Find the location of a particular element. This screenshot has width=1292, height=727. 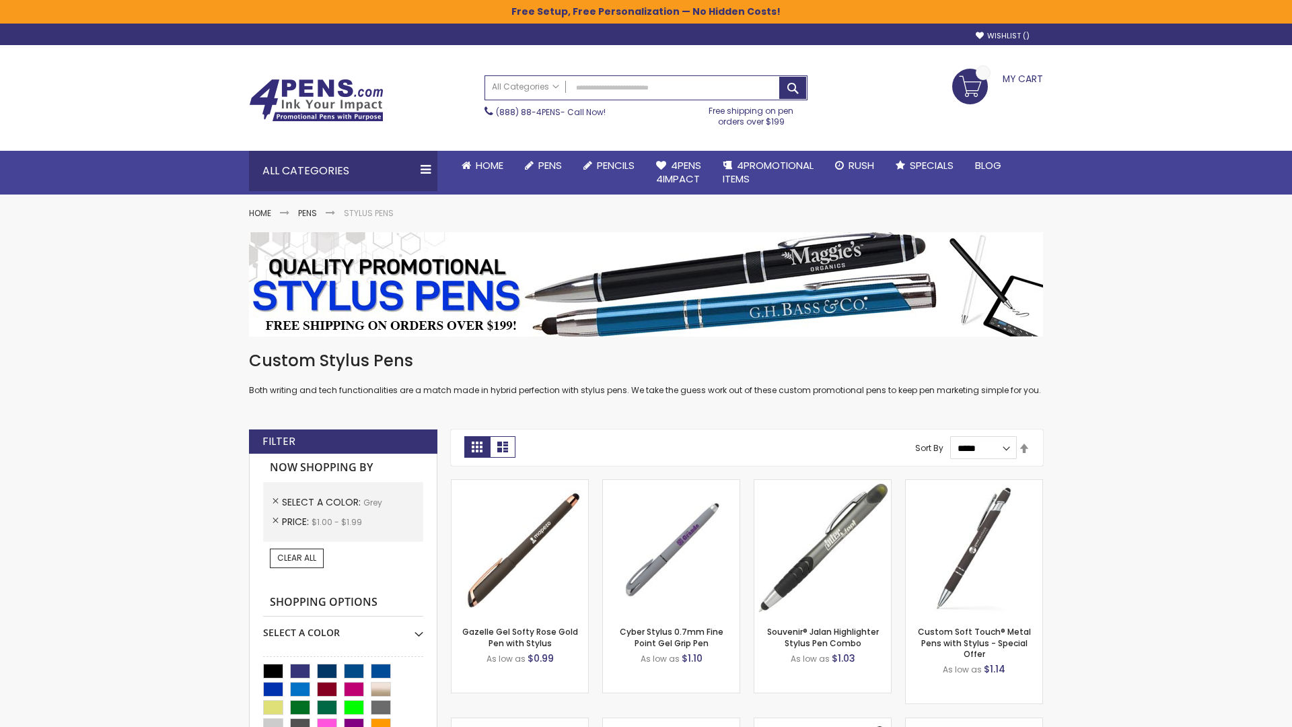

a: Cyber Stylus 0.7mm Fine Point Gel Grip Pen is located at coordinates (671, 636).